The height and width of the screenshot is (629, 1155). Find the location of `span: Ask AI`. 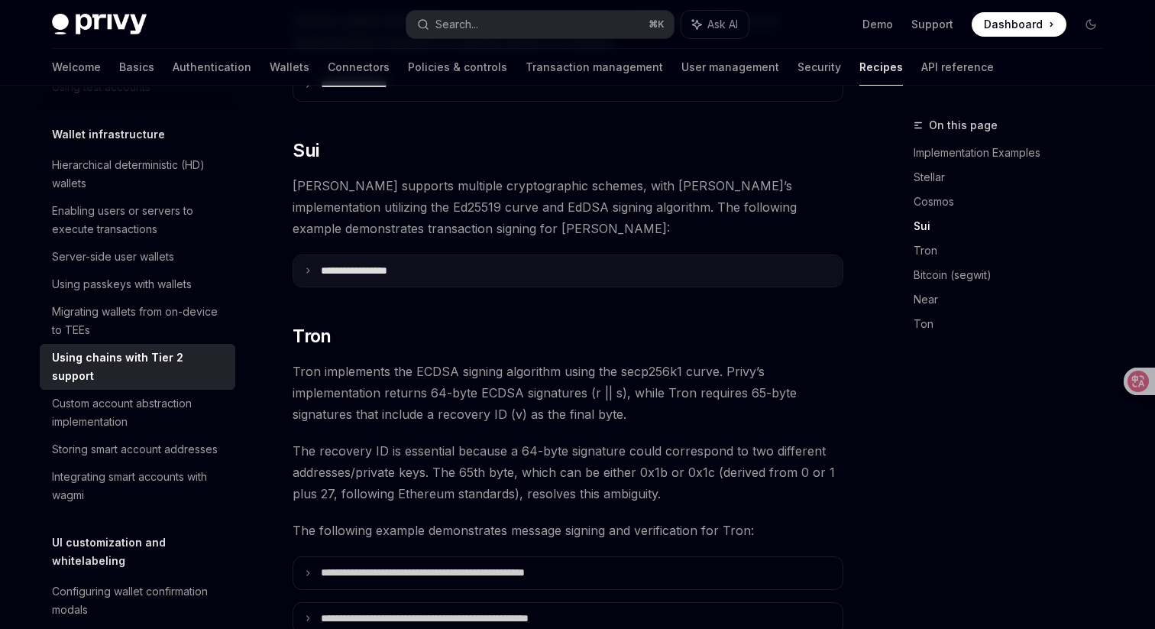

span: Ask AI is located at coordinates (722, 24).